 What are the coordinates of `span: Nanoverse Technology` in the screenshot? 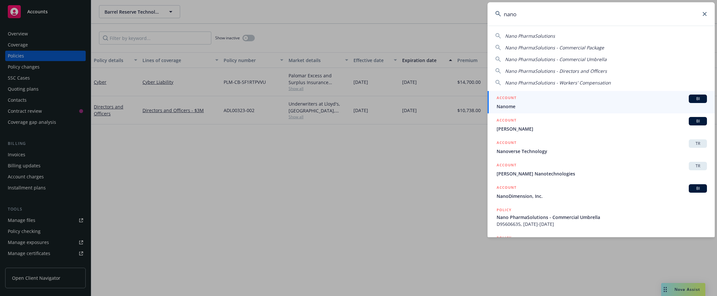 It's located at (602, 151).